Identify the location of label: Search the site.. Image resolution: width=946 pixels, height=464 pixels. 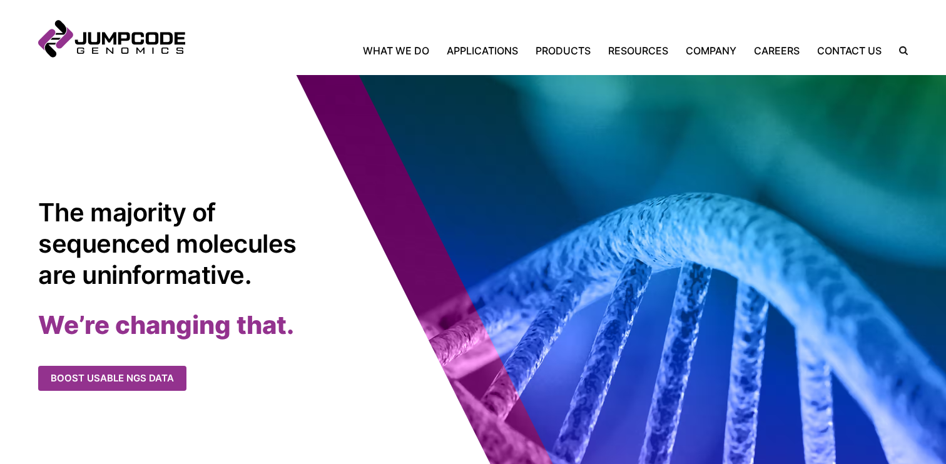
(899, 51).